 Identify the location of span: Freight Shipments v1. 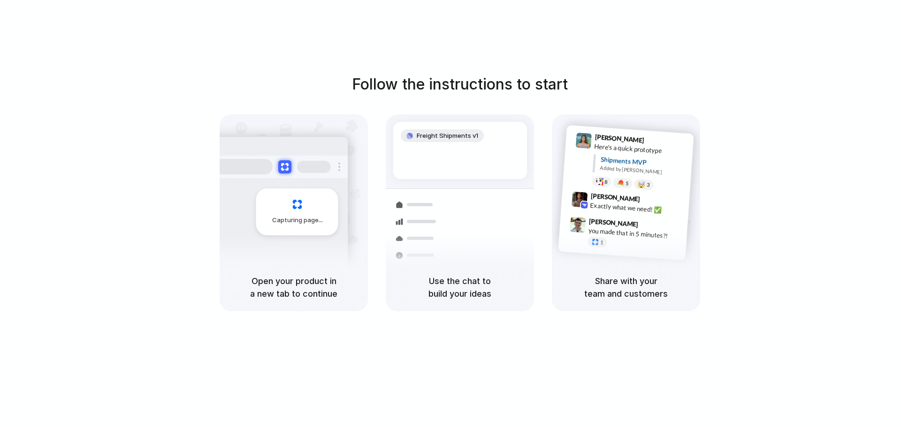
(447, 136).